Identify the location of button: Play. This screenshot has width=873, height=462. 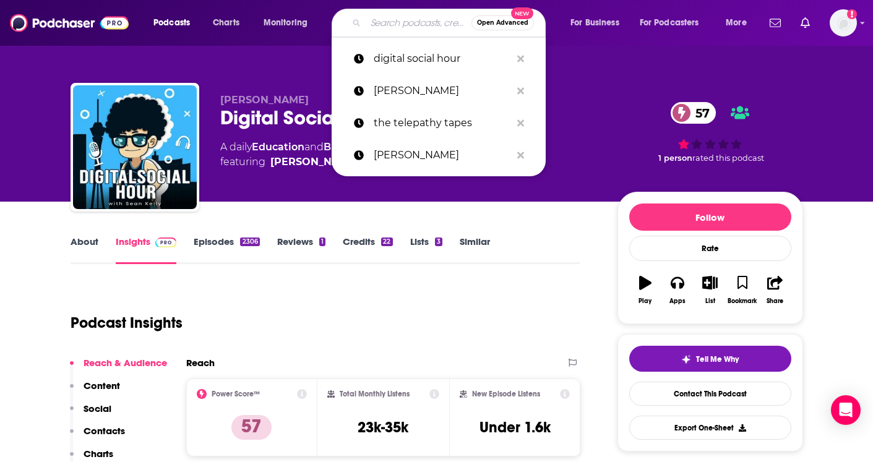
(645, 290).